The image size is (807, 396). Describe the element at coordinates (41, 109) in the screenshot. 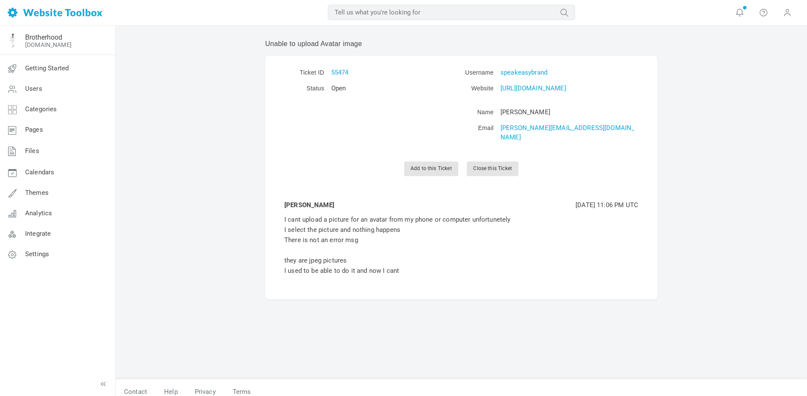

I see `span: Categories` at that location.